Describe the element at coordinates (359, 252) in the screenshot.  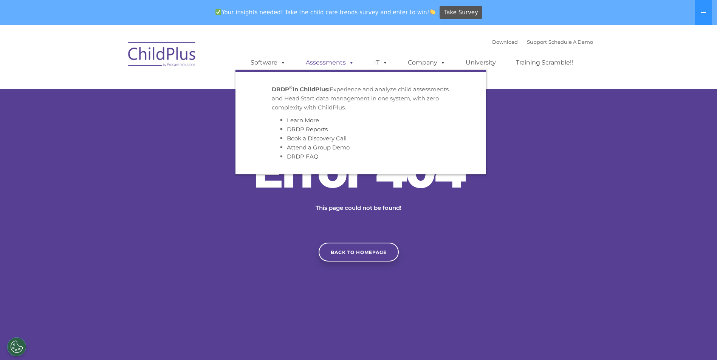
I see `a: Back to homepage` at that location.